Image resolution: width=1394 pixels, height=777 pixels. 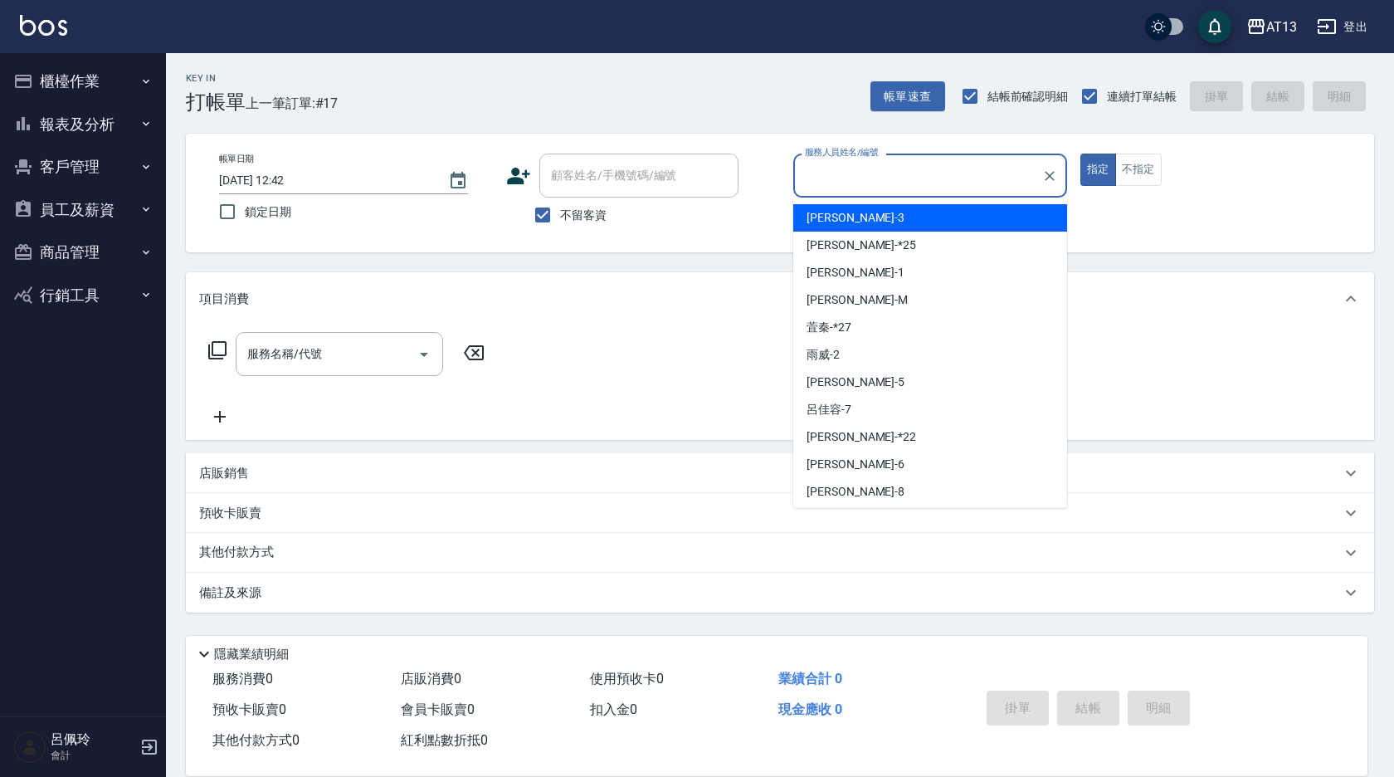 I want to click on div: 其他付款方式, so click(x=780, y=553).